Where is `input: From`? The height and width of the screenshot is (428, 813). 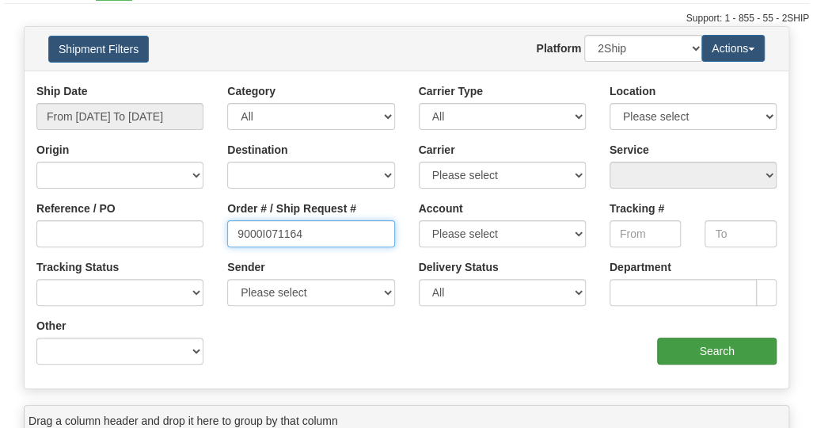
input: From is located at coordinates (645, 234).